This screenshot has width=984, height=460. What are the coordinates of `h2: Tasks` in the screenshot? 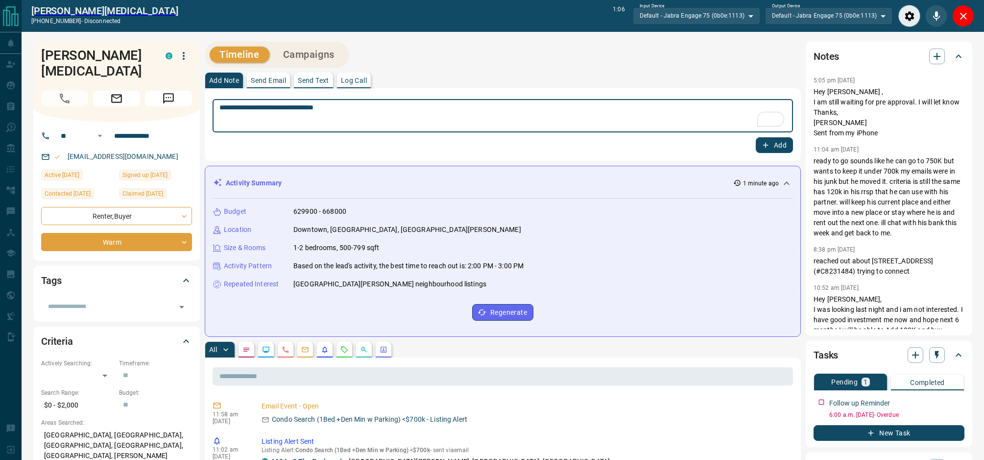 It's located at (826, 355).